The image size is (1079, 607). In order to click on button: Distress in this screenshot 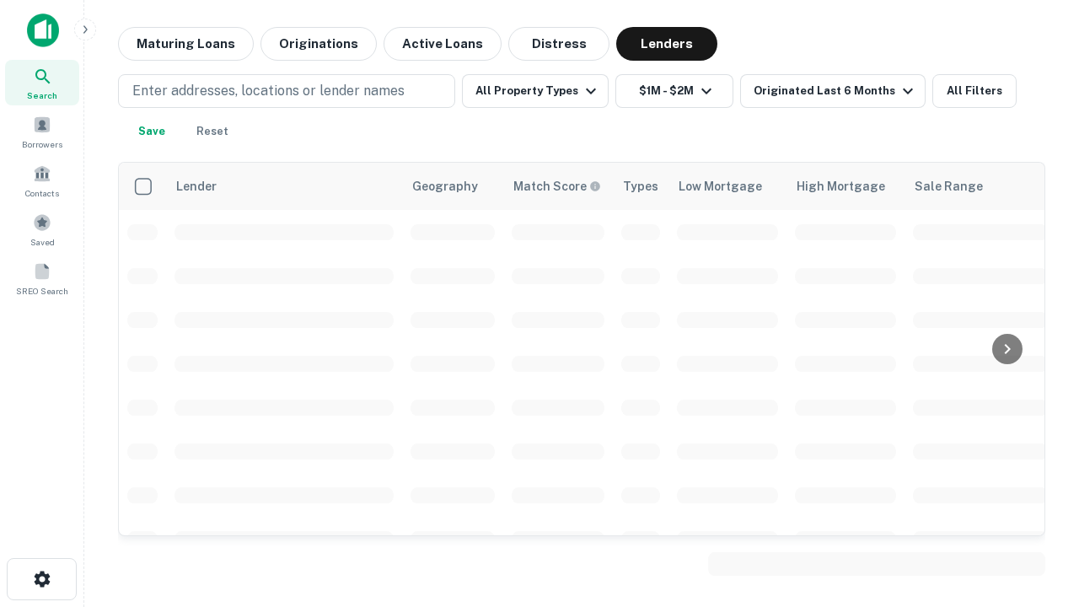, I will do `click(559, 44)`.